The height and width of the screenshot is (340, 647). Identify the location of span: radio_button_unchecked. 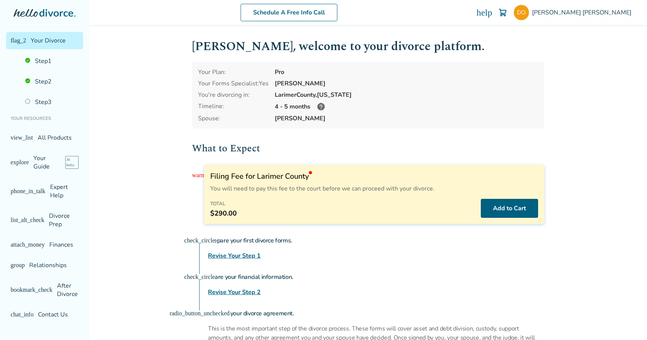
(200, 313).